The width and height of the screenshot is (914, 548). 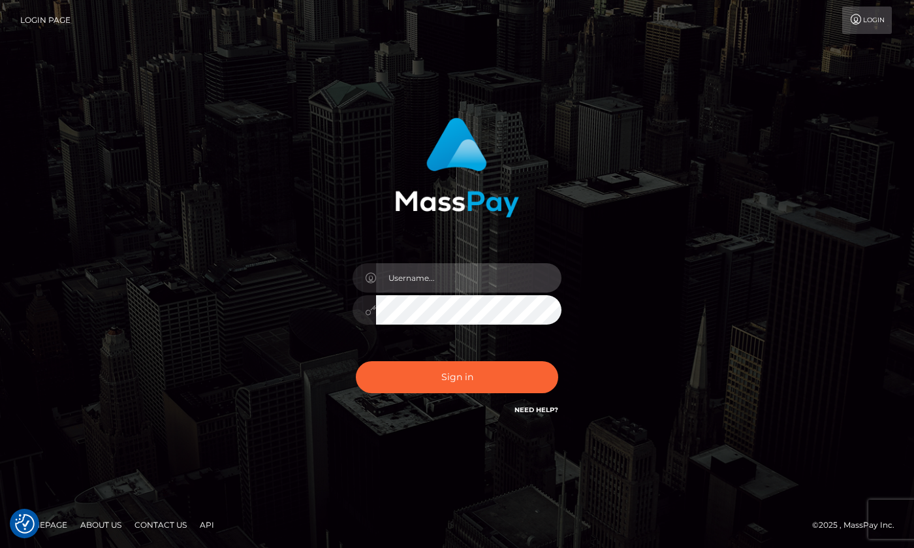 What do you see at coordinates (25, 524) in the screenshot?
I see `button: Consent Preferences` at bounding box center [25, 524].